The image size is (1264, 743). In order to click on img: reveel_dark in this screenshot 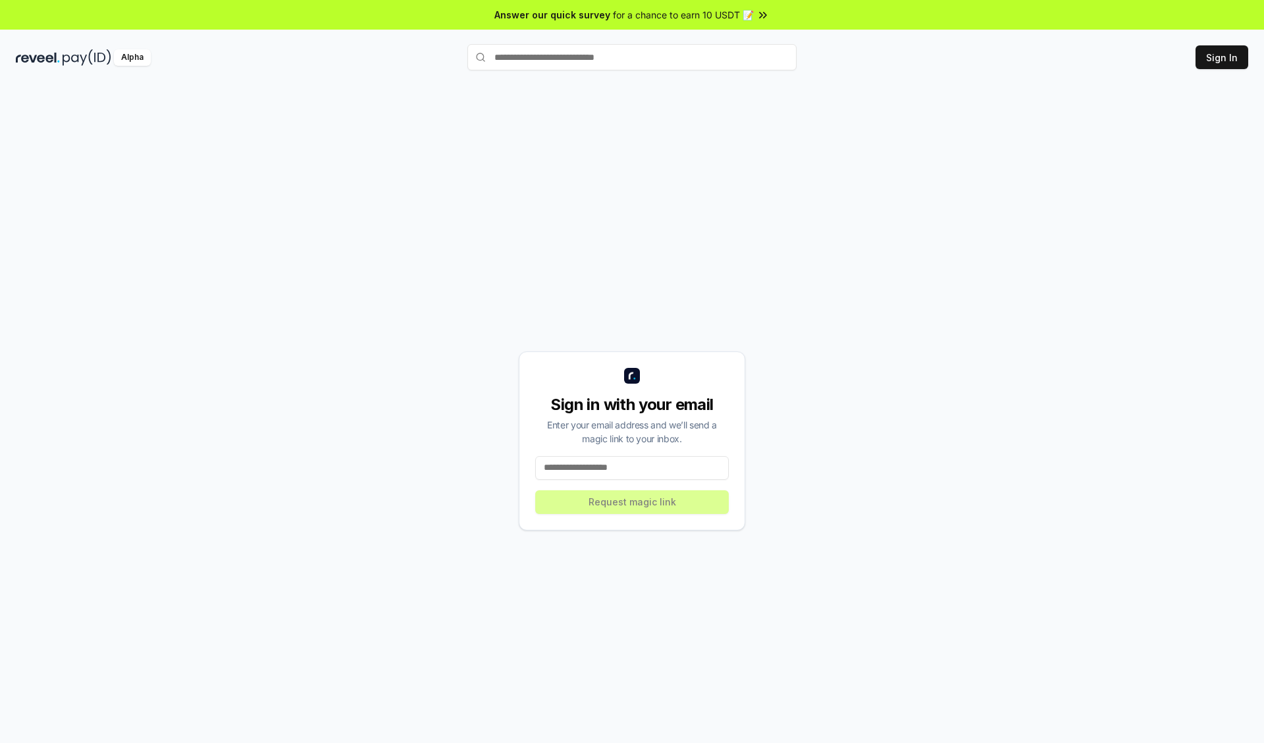, I will do `click(38, 57)`.